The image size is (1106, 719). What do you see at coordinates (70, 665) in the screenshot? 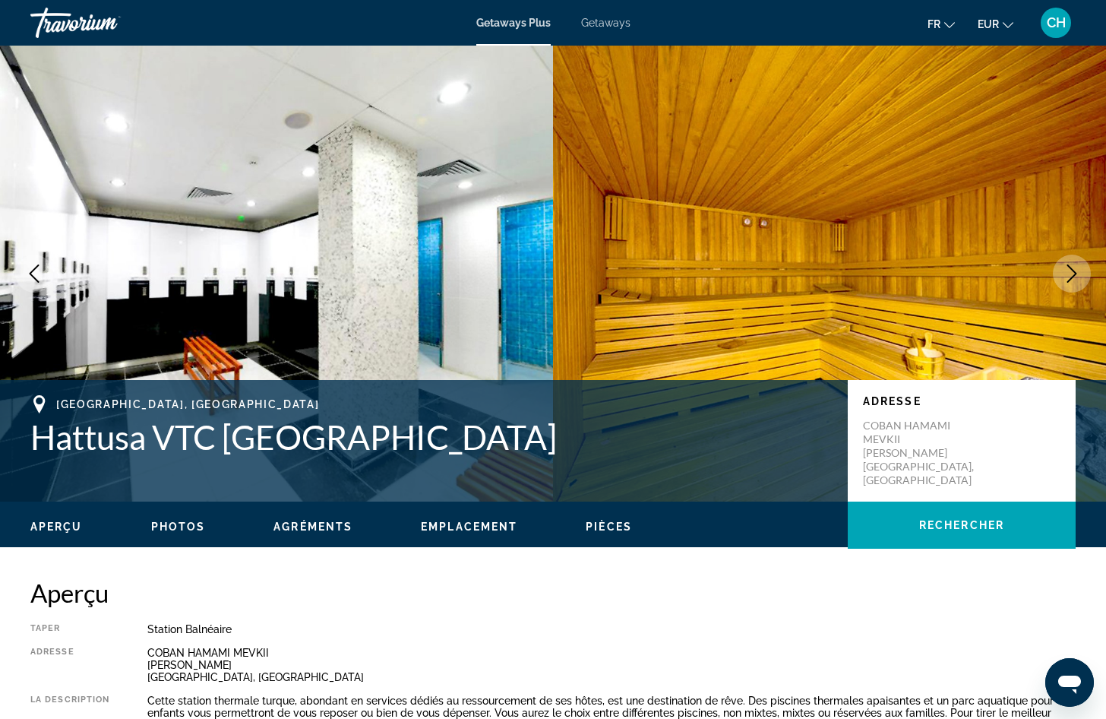
I see `div: Adresse` at bounding box center [70, 665].